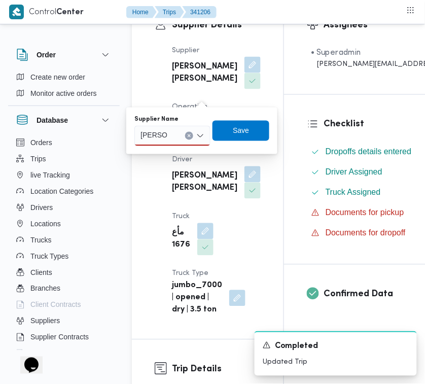  I want to click on button: Clear input, so click(189, 136).